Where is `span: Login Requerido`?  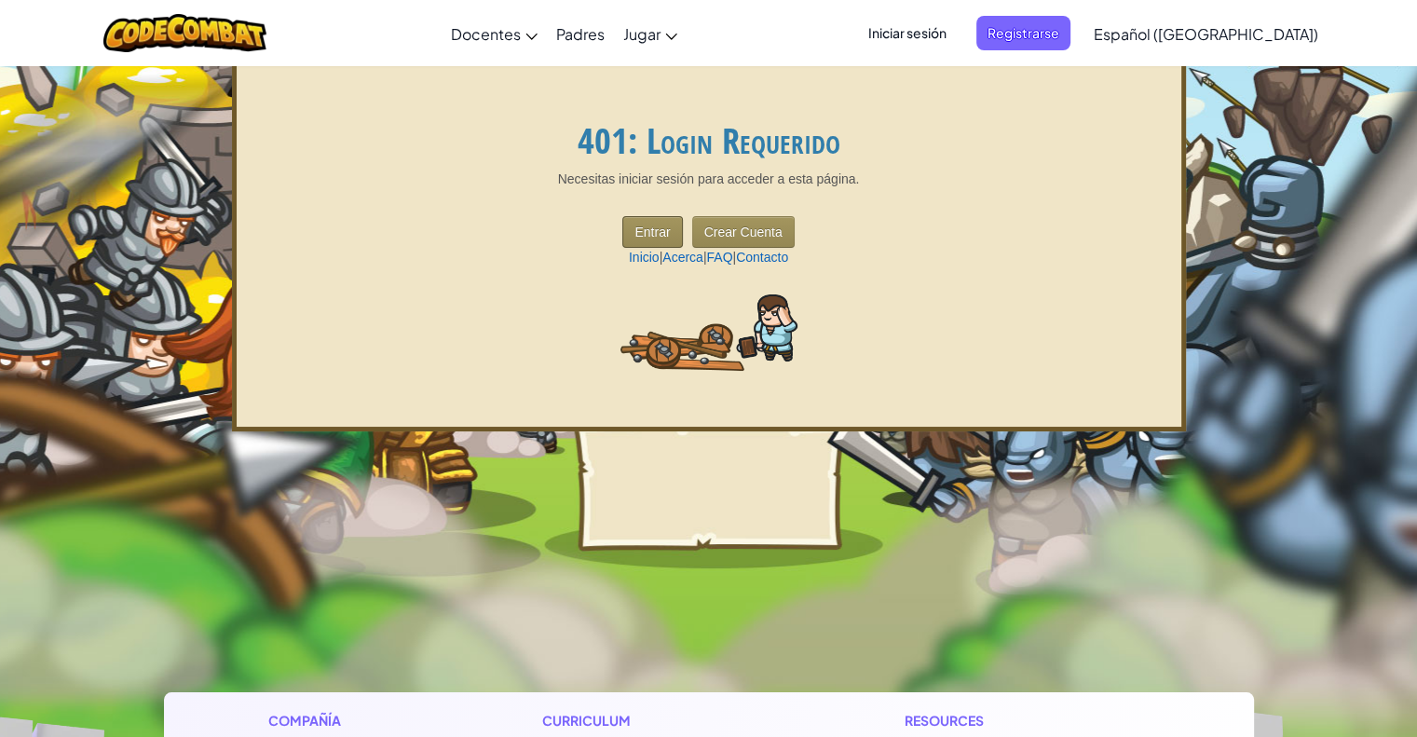
span: Login Requerido is located at coordinates (743, 140).